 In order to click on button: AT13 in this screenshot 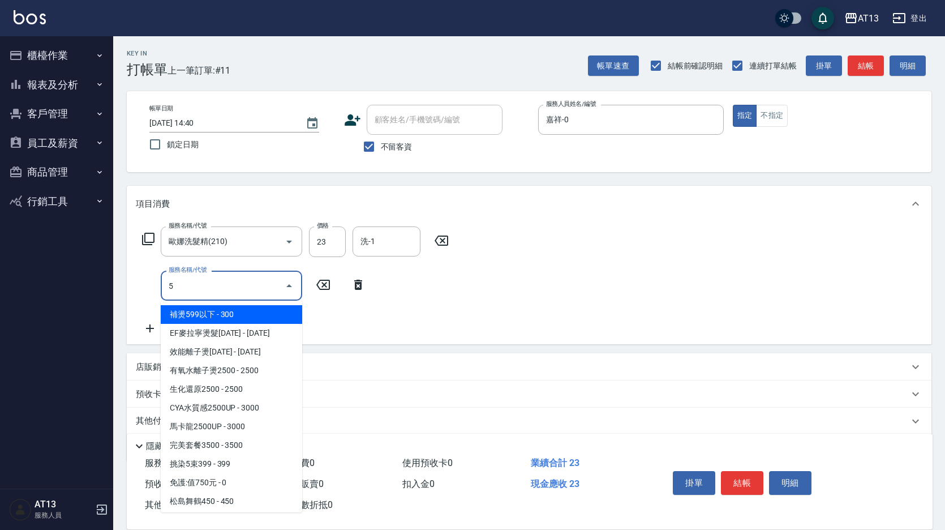, I will do `click(862, 18)`.